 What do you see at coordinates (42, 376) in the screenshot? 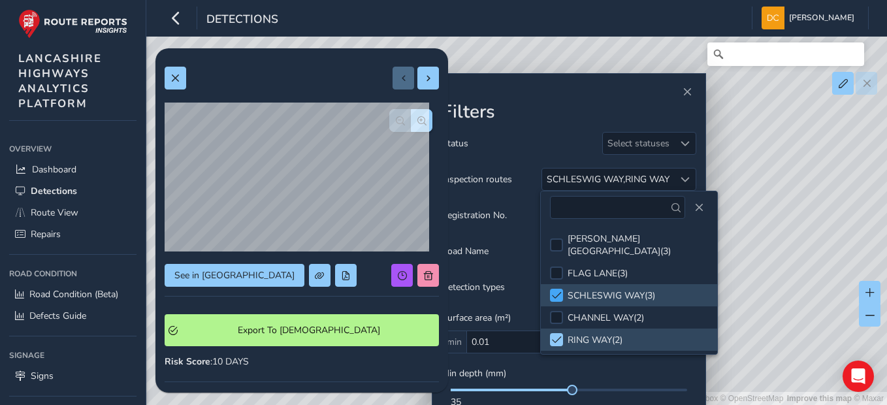
I see `span: Signs` at bounding box center [42, 376].